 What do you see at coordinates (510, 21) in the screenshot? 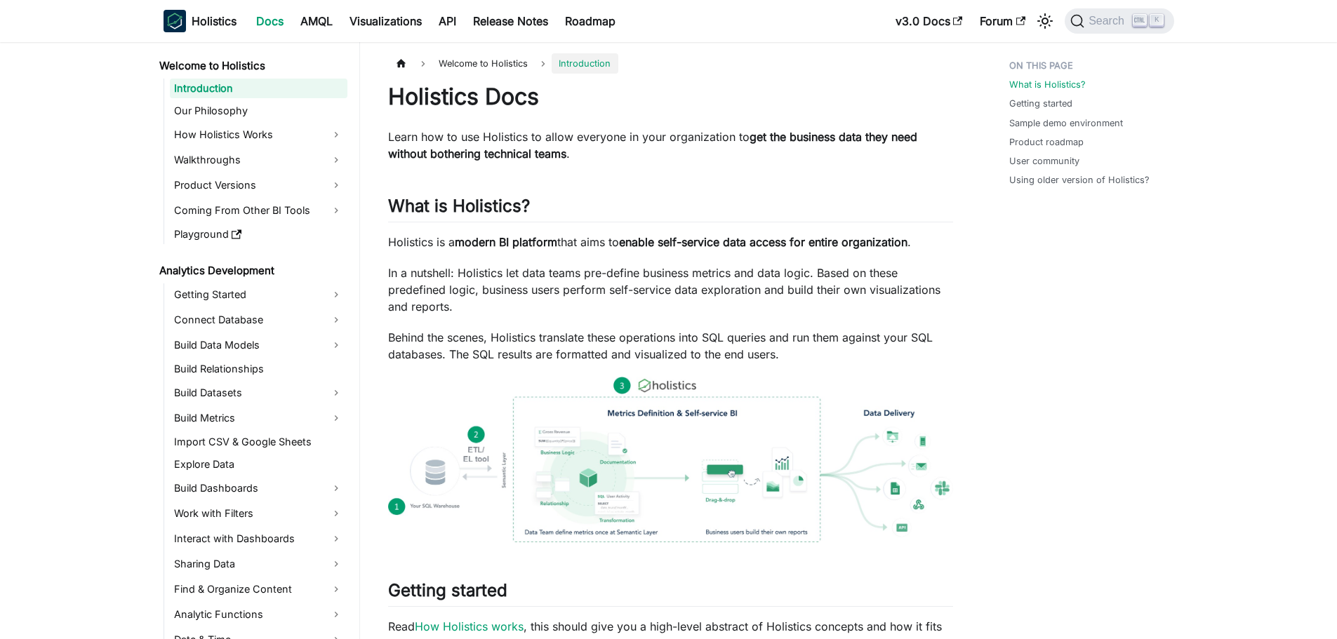
I see `a: Release Notes` at bounding box center [510, 21].